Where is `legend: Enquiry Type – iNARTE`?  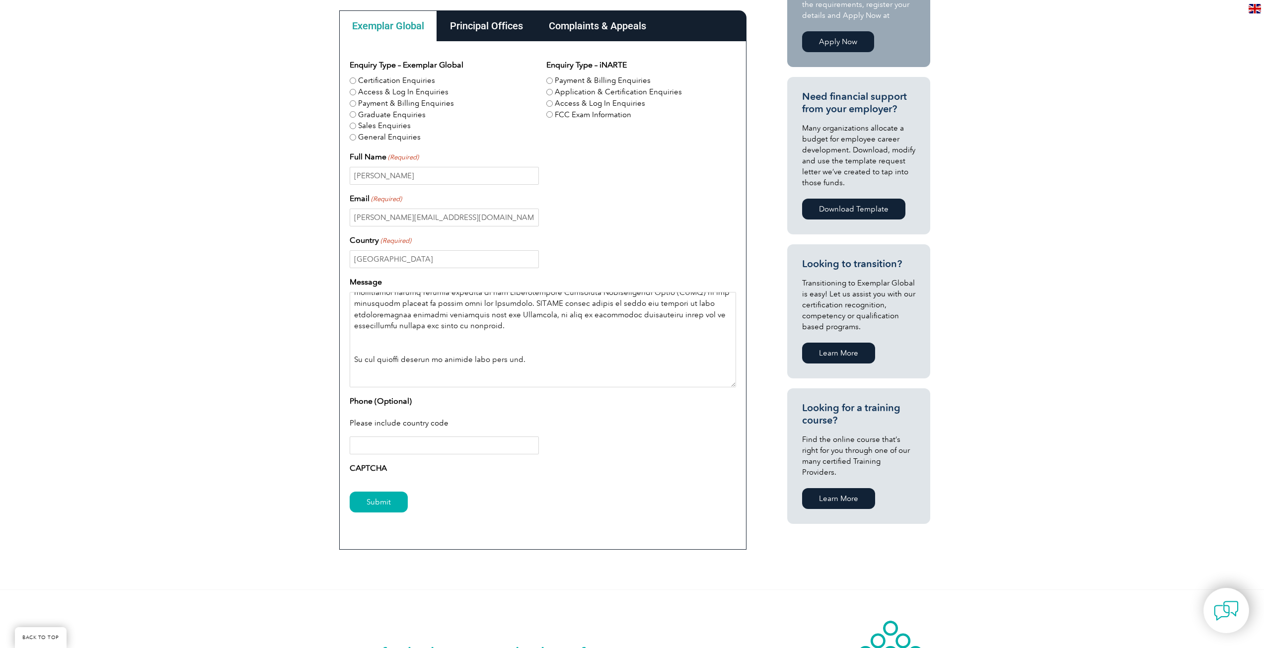 legend: Enquiry Type – iNARTE is located at coordinates (587, 65).